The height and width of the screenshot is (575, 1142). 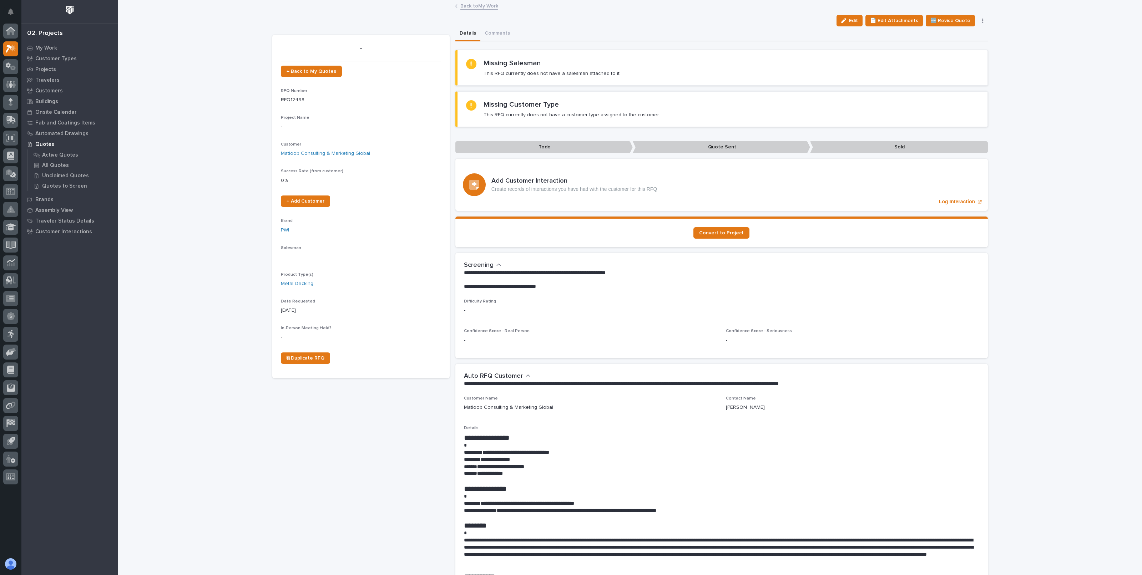 What do you see at coordinates (70, 144) in the screenshot?
I see `a: Quotes` at bounding box center [70, 144].